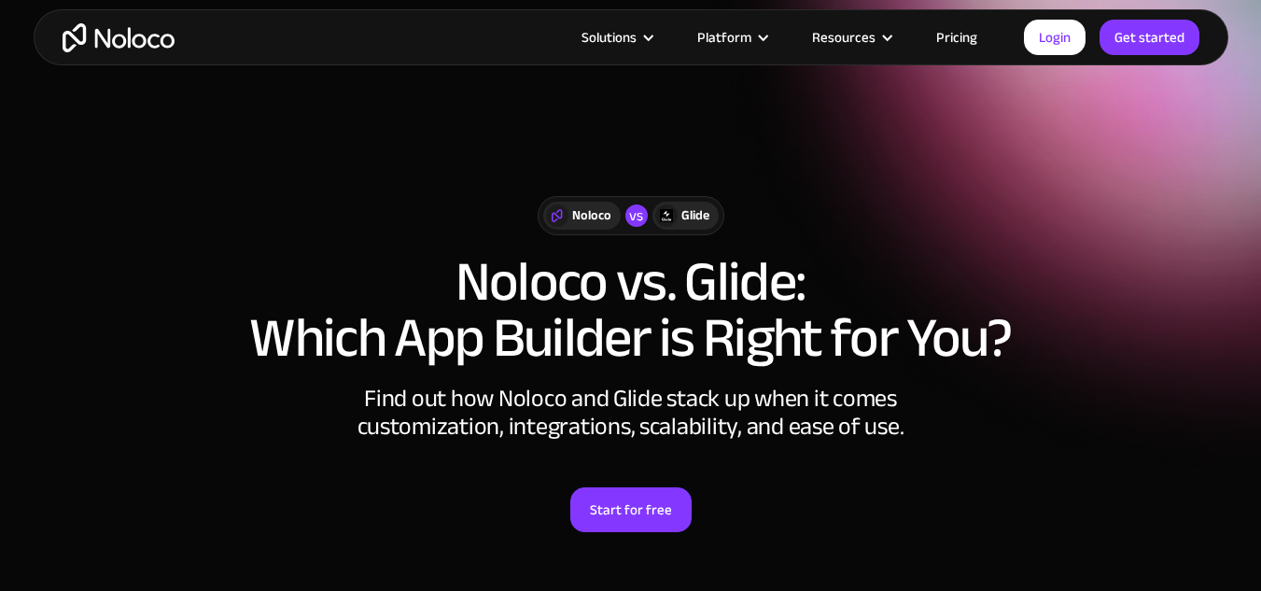  Describe the element at coordinates (957, 37) in the screenshot. I see `a: Pricing` at that location.